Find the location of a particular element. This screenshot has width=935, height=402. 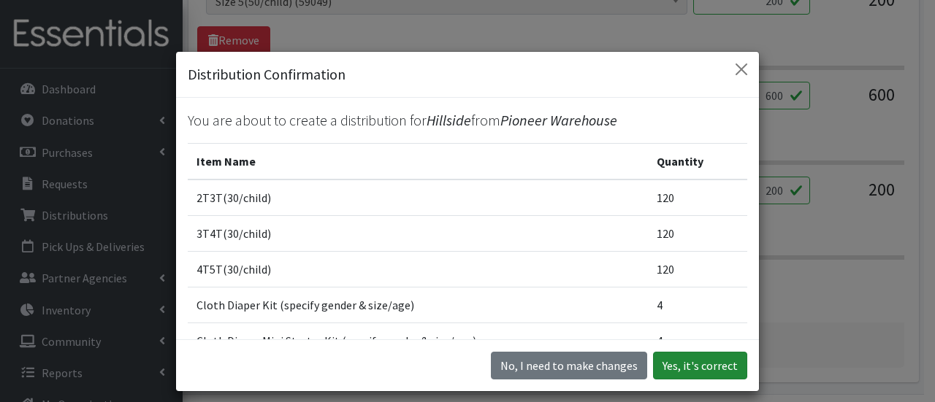

td: Cloth Diaper Kit (specify gender & size/age) is located at coordinates (418, 305).